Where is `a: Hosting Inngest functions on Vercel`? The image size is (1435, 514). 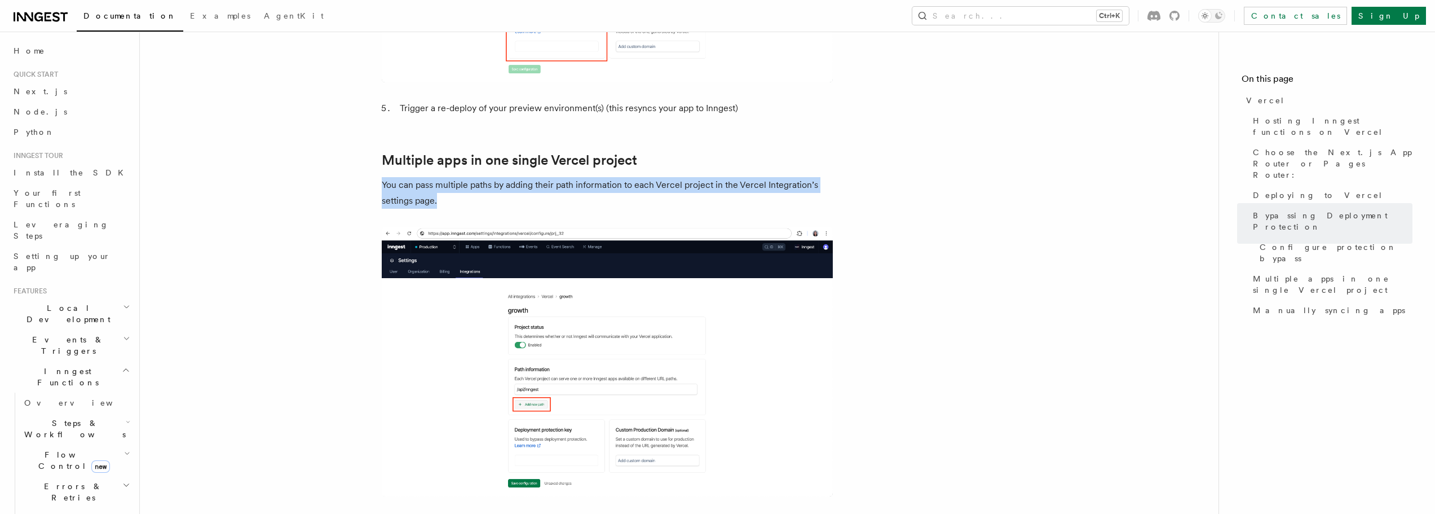 a: Hosting Inngest functions on Vercel is located at coordinates (1330, 126).